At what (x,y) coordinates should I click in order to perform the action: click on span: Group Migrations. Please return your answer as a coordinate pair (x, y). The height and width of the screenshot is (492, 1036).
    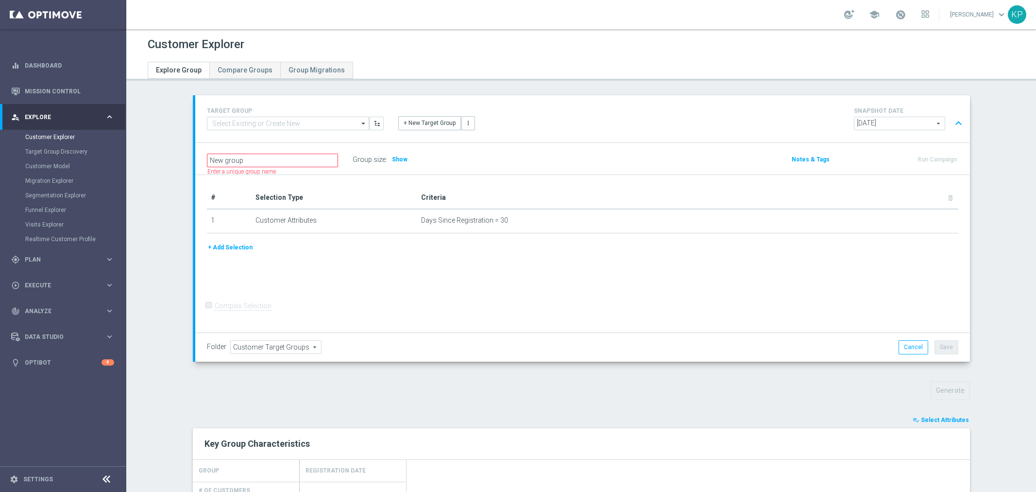
    Looking at the image, I should click on (317, 70).